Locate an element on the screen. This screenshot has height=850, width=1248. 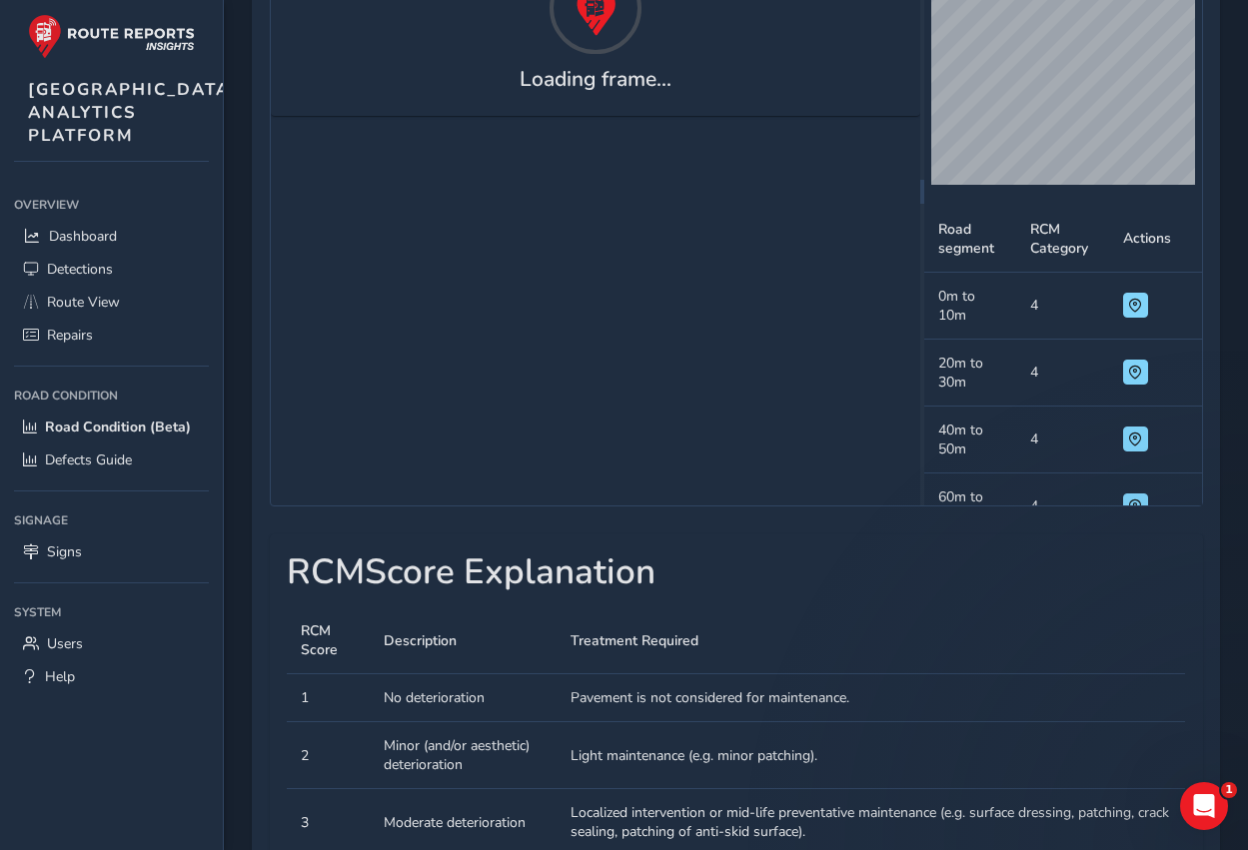
a: Detections is located at coordinates (111, 269).